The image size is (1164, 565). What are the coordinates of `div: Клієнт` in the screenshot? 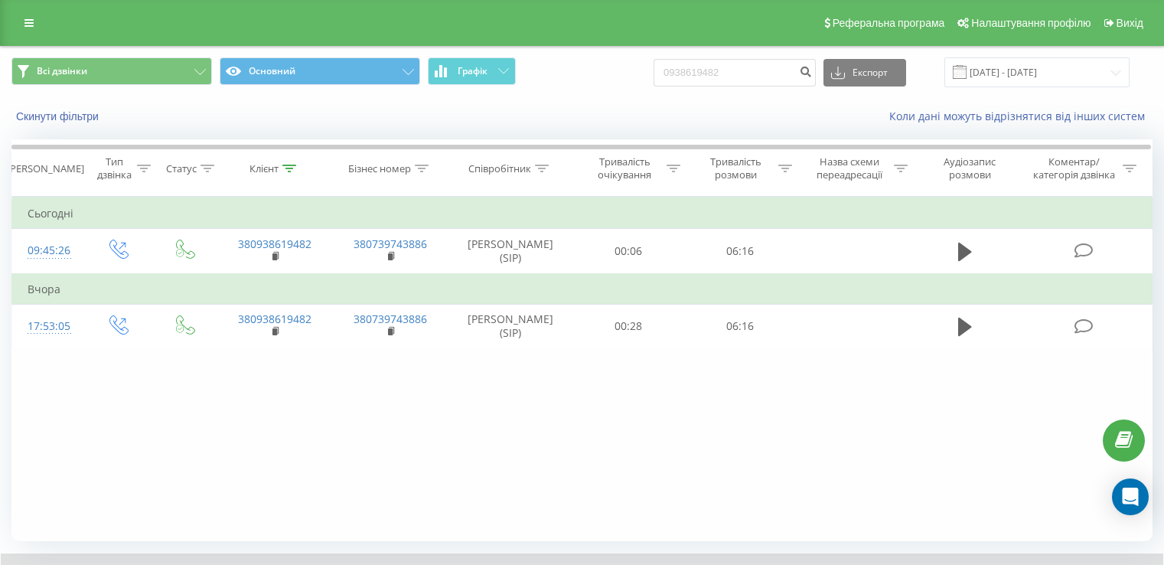 It's located at (264, 168).